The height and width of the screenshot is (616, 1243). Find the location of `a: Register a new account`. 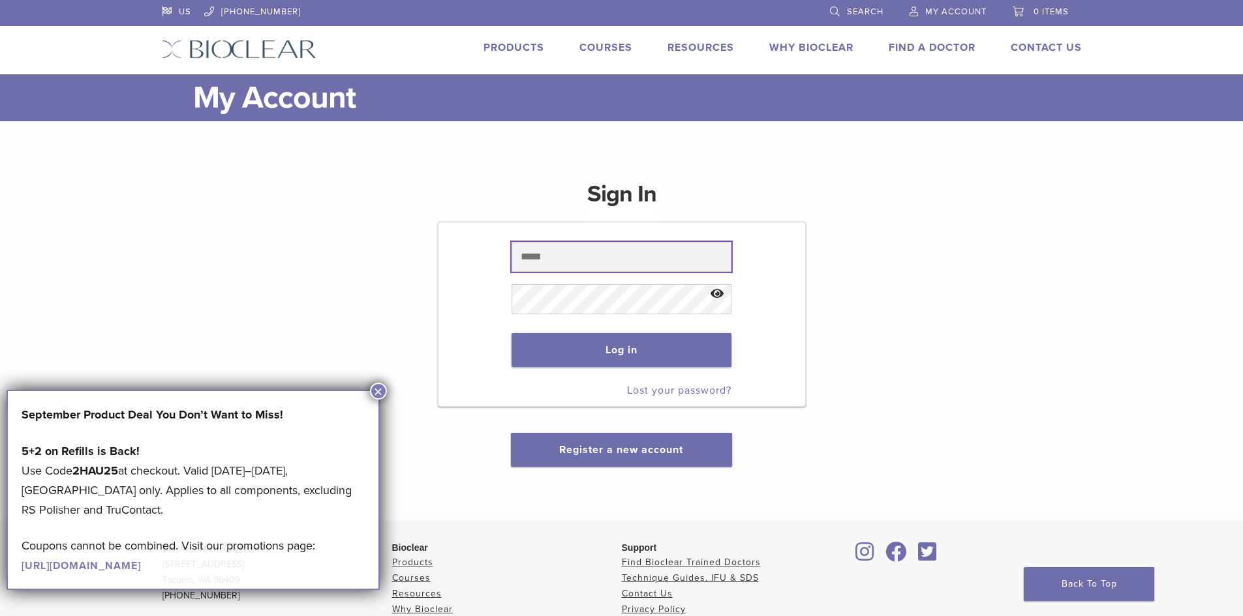

a: Register a new account is located at coordinates (621, 450).